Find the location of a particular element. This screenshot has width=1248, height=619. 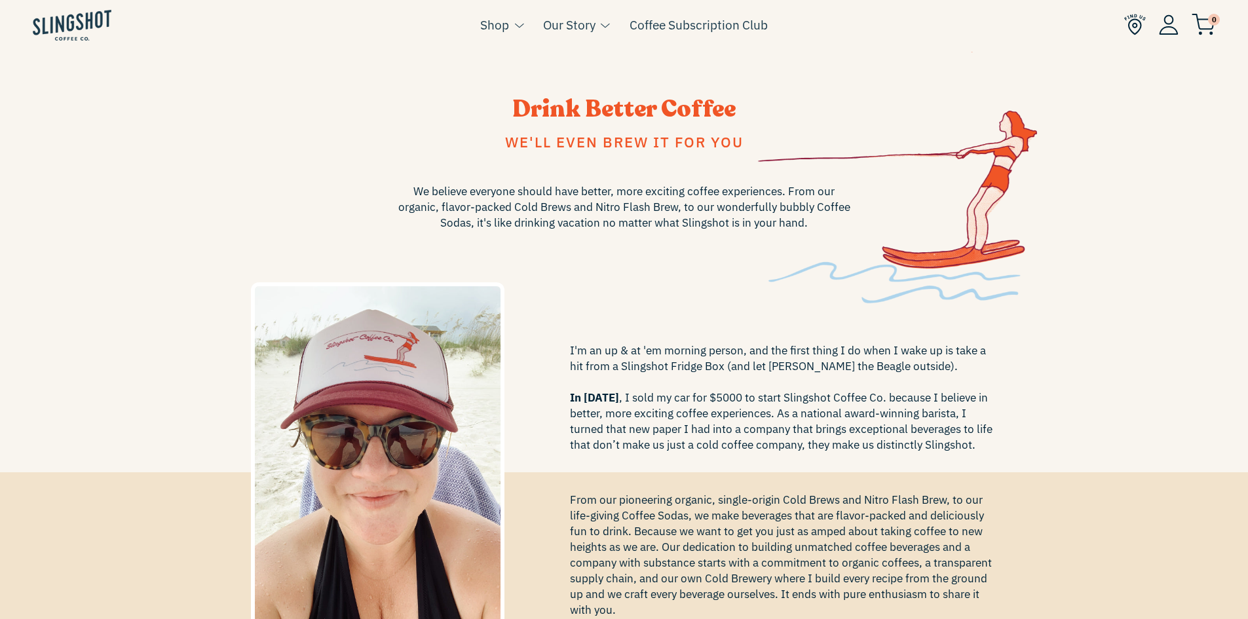

a: 0 is located at coordinates (1204, 25).